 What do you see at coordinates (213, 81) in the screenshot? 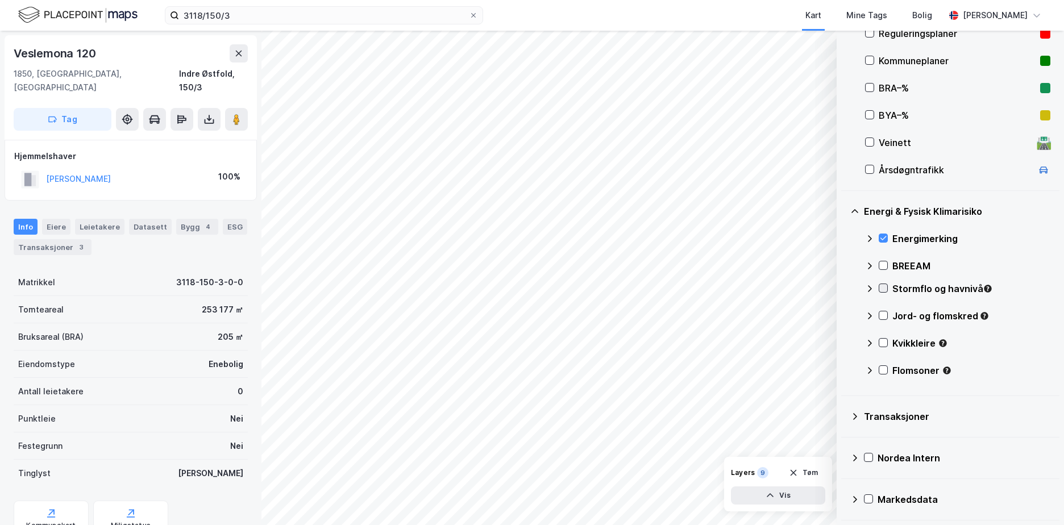
I see `div: Indre Østfold, 150/3` at bounding box center [213, 81].